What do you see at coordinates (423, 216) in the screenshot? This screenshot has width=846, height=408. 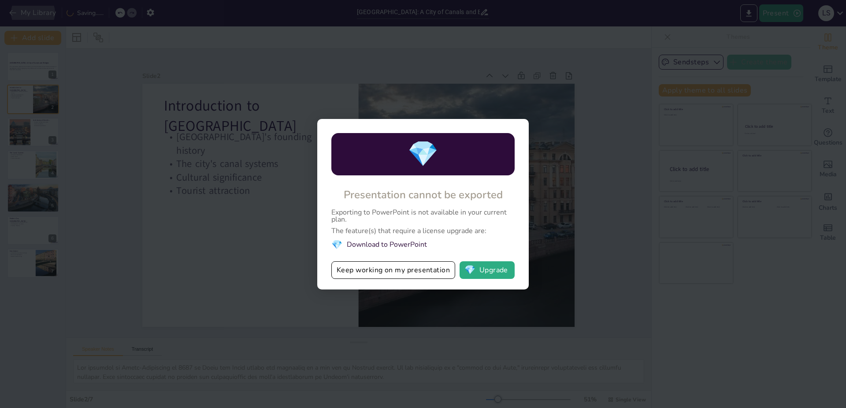 I see `div: Exporting to PowerPoint is not available in your current plan.` at bounding box center [423, 216].